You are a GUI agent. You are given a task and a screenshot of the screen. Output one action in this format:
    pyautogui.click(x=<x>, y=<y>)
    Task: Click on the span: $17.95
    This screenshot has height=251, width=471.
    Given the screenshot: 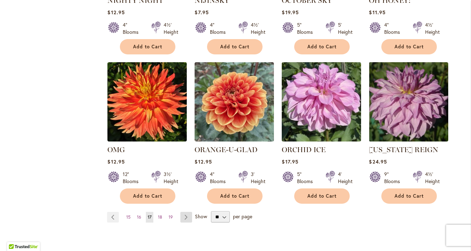 What is the action you would take?
    pyautogui.click(x=290, y=162)
    